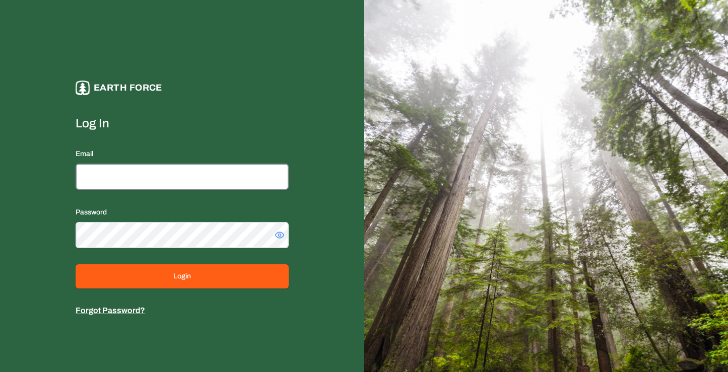  I want to click on label: Log In, so click(182, 123).